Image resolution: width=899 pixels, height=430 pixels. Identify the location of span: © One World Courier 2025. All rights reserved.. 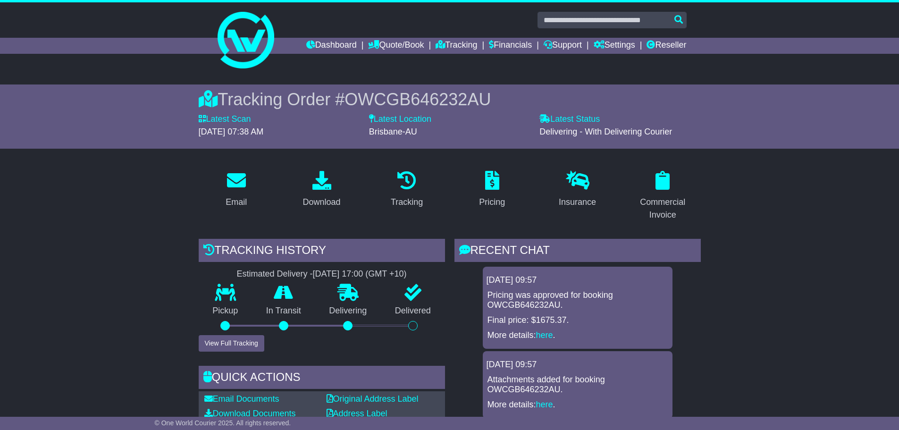
(223, 423).